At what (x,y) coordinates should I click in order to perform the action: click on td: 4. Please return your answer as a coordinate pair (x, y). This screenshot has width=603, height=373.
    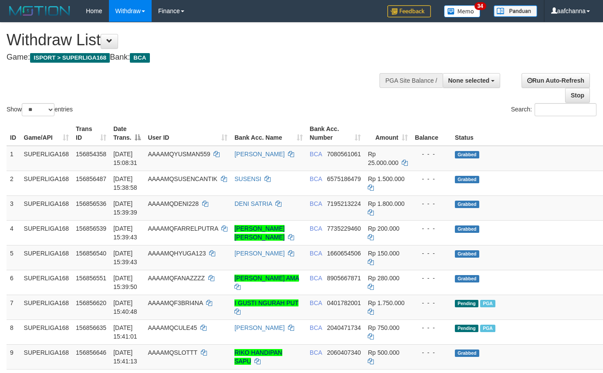
    Looking at the image, I should click on (14, 233).